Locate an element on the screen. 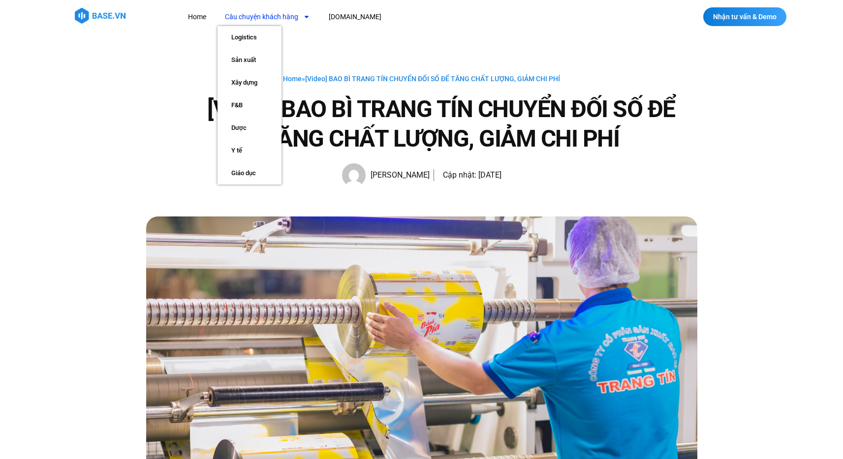 This screenshot has height=459, width=843. a: Câu chuyện khách hàng is located at coordinates (267, 17).